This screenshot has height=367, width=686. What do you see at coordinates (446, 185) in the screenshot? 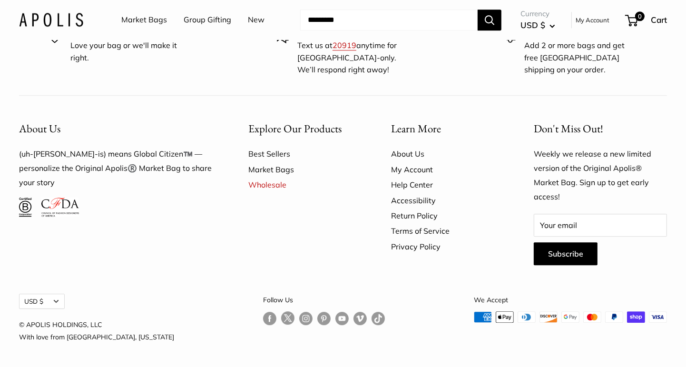
I see `a: Help Center` at bounding box center [446, 185].